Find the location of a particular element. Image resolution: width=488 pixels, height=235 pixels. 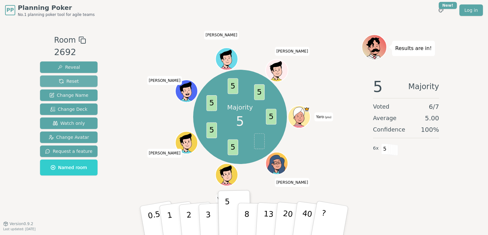

button: Reveal is located at coordinates (69, 67).